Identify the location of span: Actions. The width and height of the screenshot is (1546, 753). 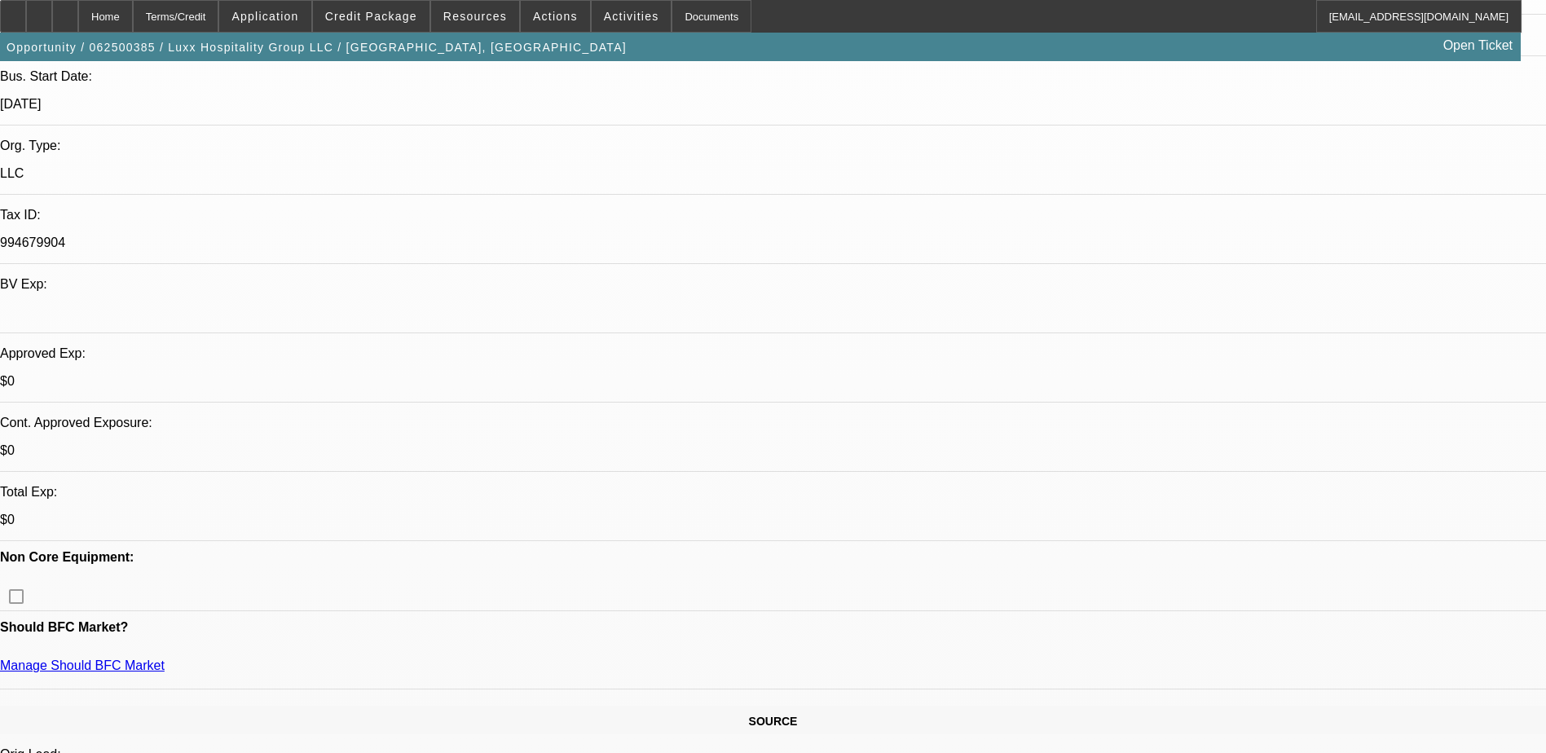
(555, 16).